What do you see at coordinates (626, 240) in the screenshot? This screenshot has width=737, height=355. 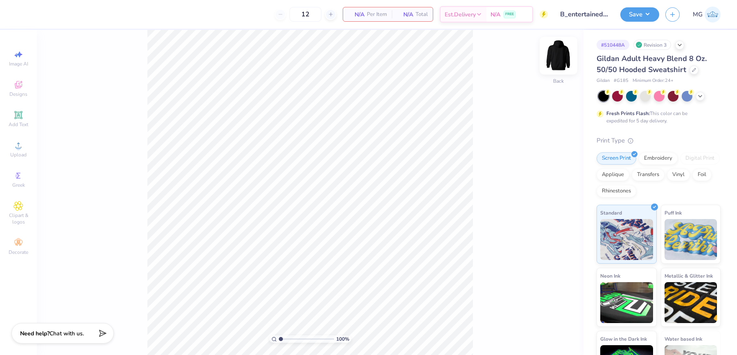 I see `img: Standard` at bounding box center [626, 240].